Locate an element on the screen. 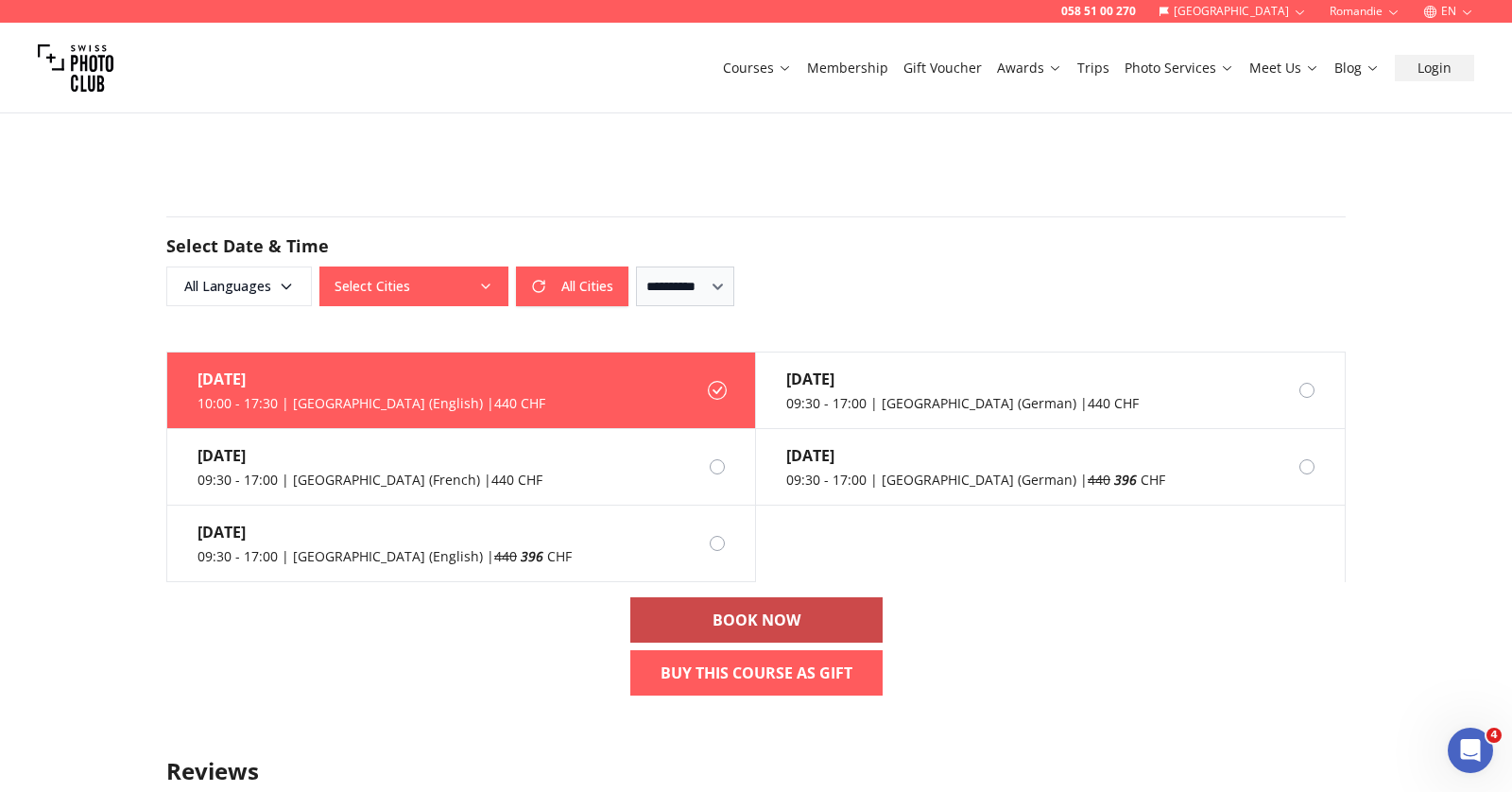  a: Awards is located at coordinates (1029, 68).